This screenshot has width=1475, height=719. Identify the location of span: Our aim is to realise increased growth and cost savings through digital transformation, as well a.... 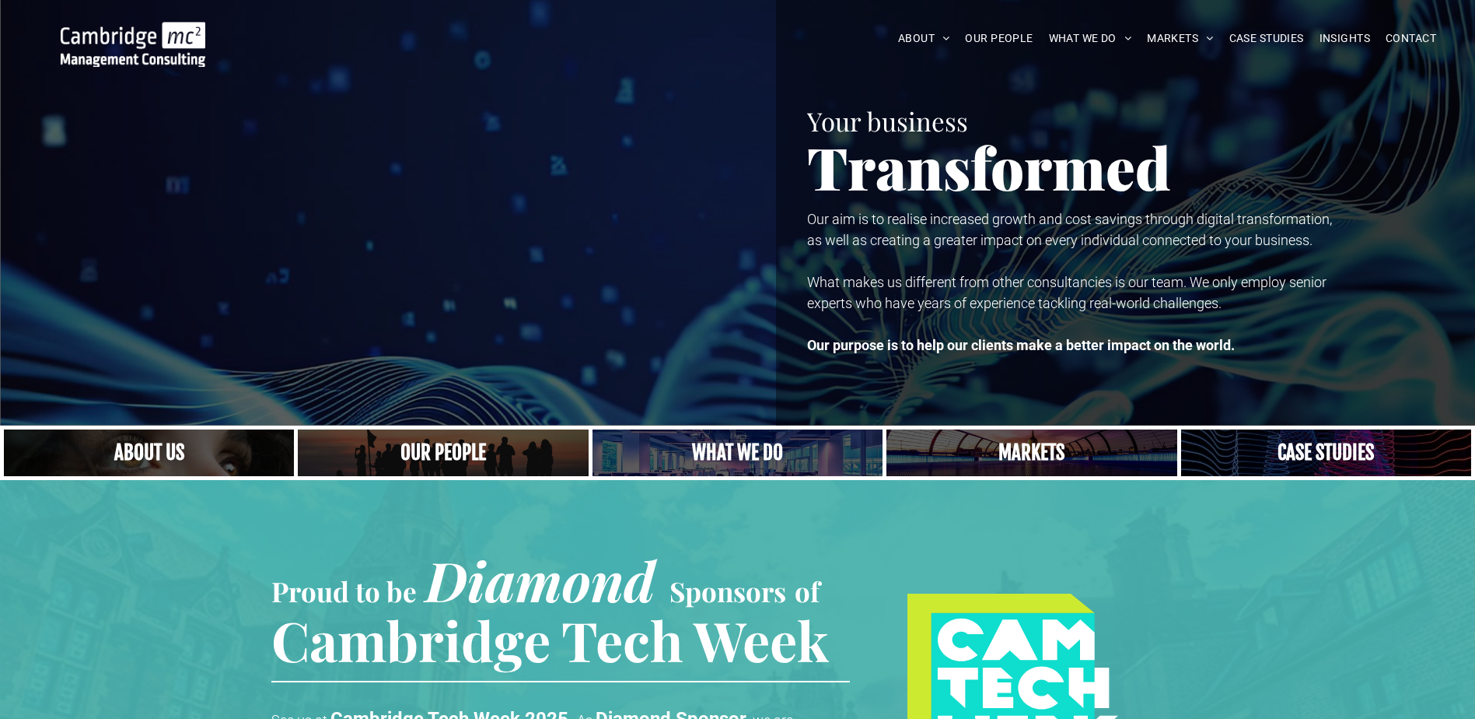
(1069, 229).